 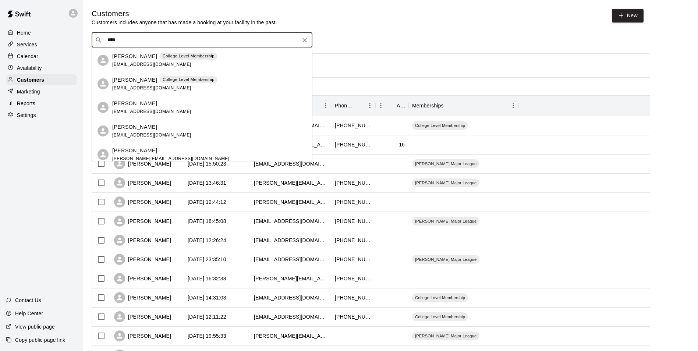 I want to click on a: Customers, so click(x=41, y=80).